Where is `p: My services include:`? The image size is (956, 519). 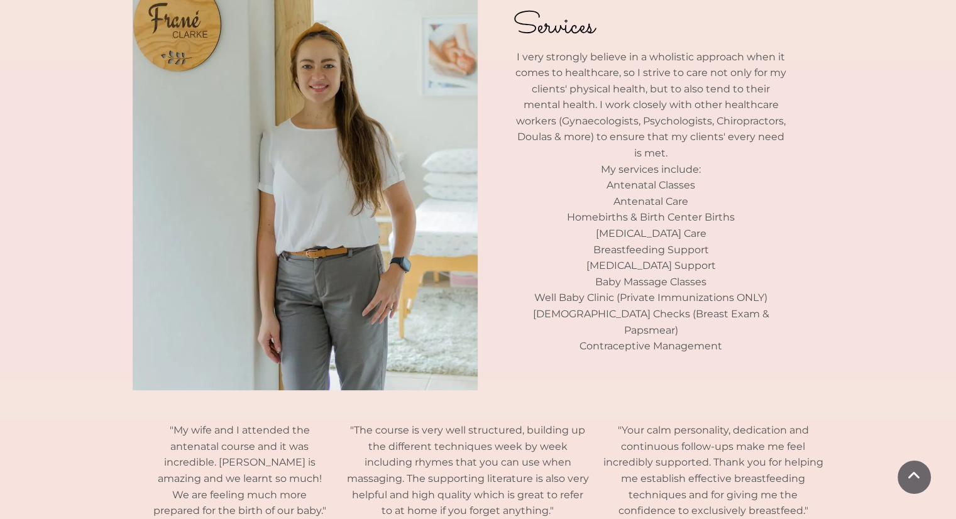 p: My services include: is located at coordinates (651, 170).